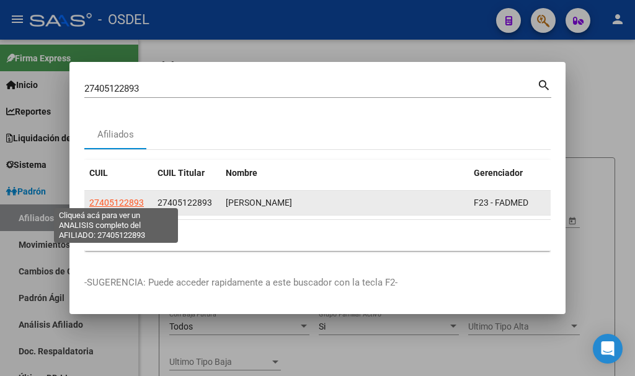 This screenshot has width=635, height=376. I want to click on span: CUIL, so click(99, 173).